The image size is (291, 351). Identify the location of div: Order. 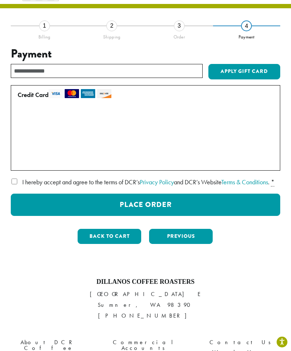
(179, 36).